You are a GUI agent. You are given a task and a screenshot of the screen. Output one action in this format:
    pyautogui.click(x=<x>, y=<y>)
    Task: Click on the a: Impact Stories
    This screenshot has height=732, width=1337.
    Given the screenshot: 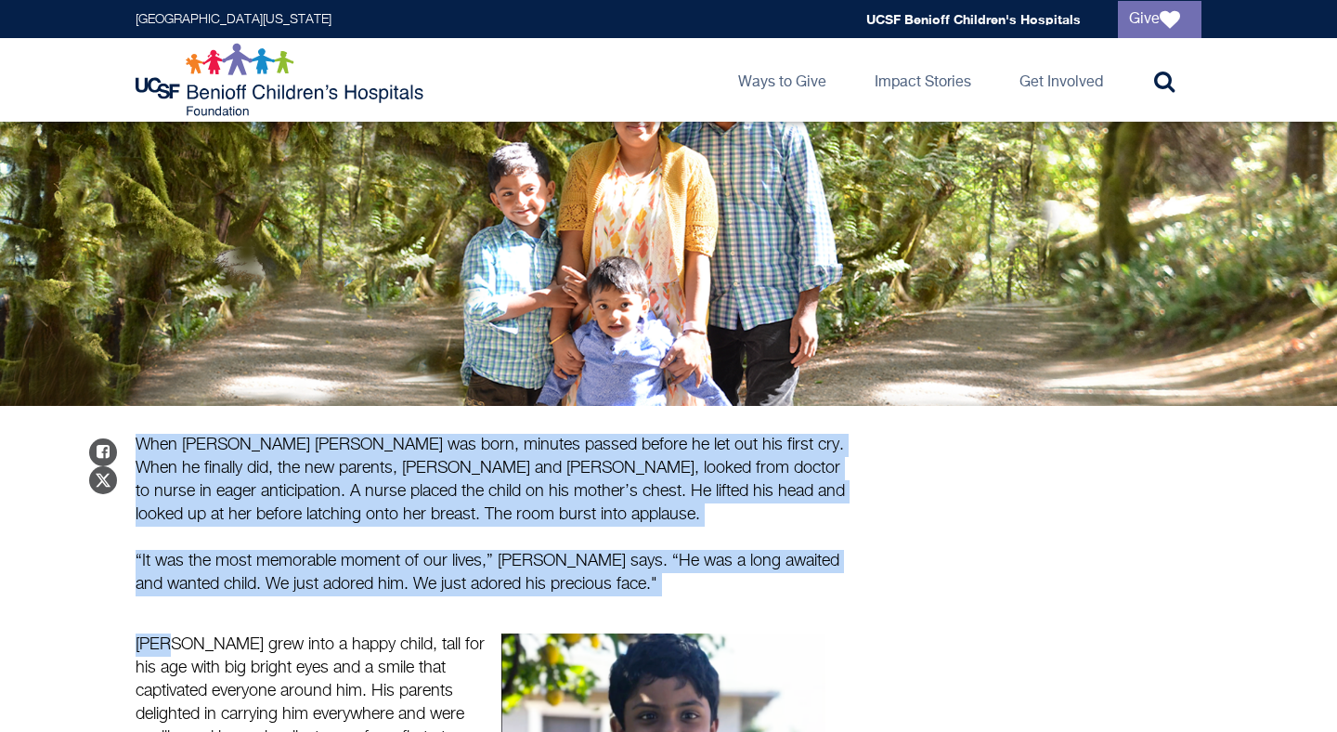 What is the action you would take?
    pyautogui.click(x=923, y=80)
    